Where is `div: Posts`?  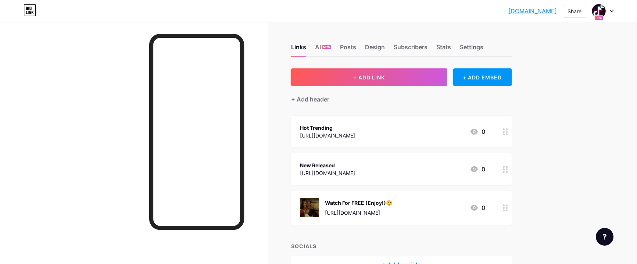 div: Posts is located at coordinates (348, 49).